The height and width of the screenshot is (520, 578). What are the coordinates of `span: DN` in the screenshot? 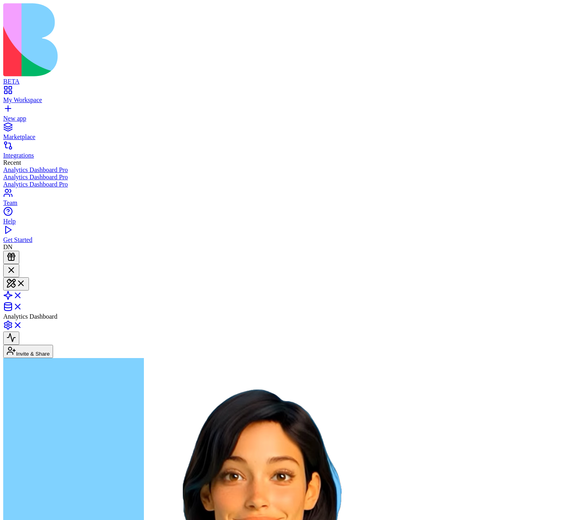 It's located at (8, 247).